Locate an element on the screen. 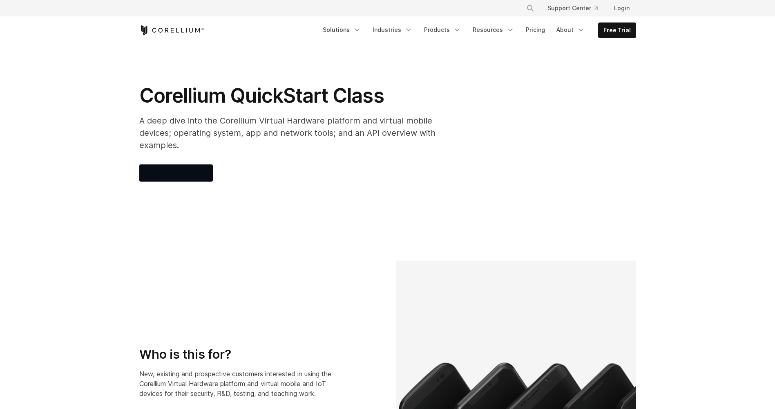 The width and height of the screenshot is (775, 409). a: Industries is located at coordinates (393, 30).